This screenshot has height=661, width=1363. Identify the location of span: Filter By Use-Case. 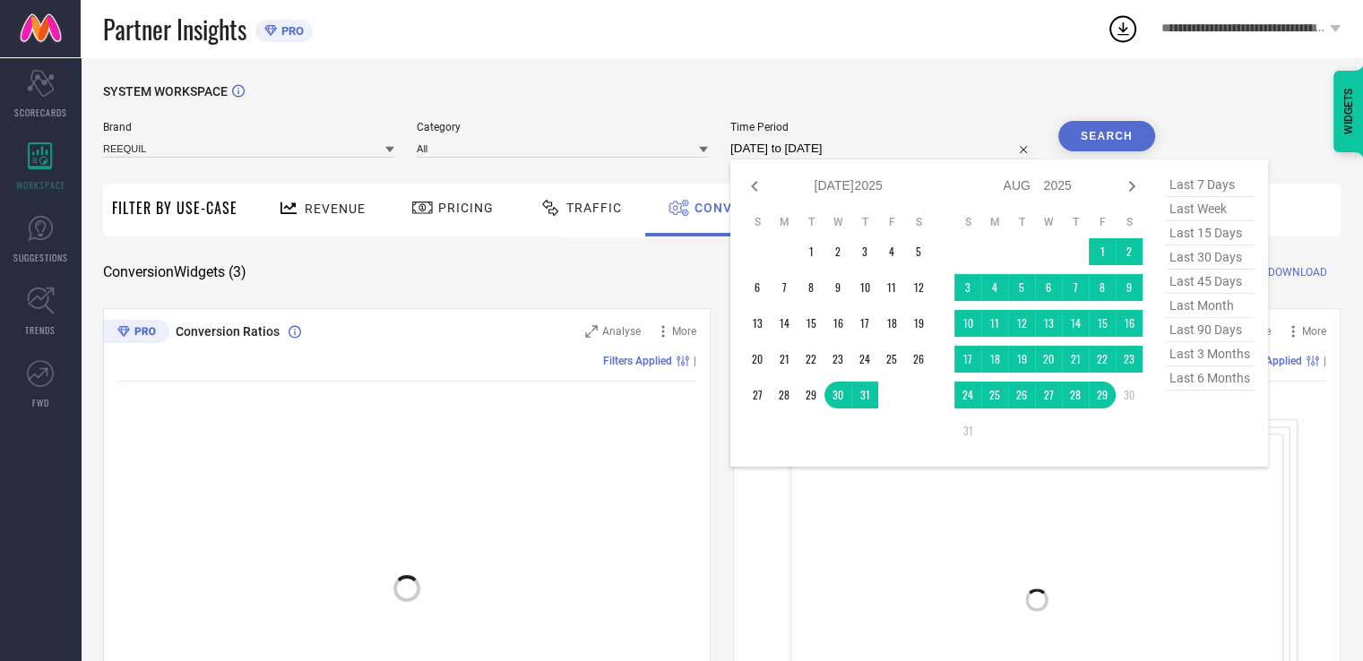
(175, 208).